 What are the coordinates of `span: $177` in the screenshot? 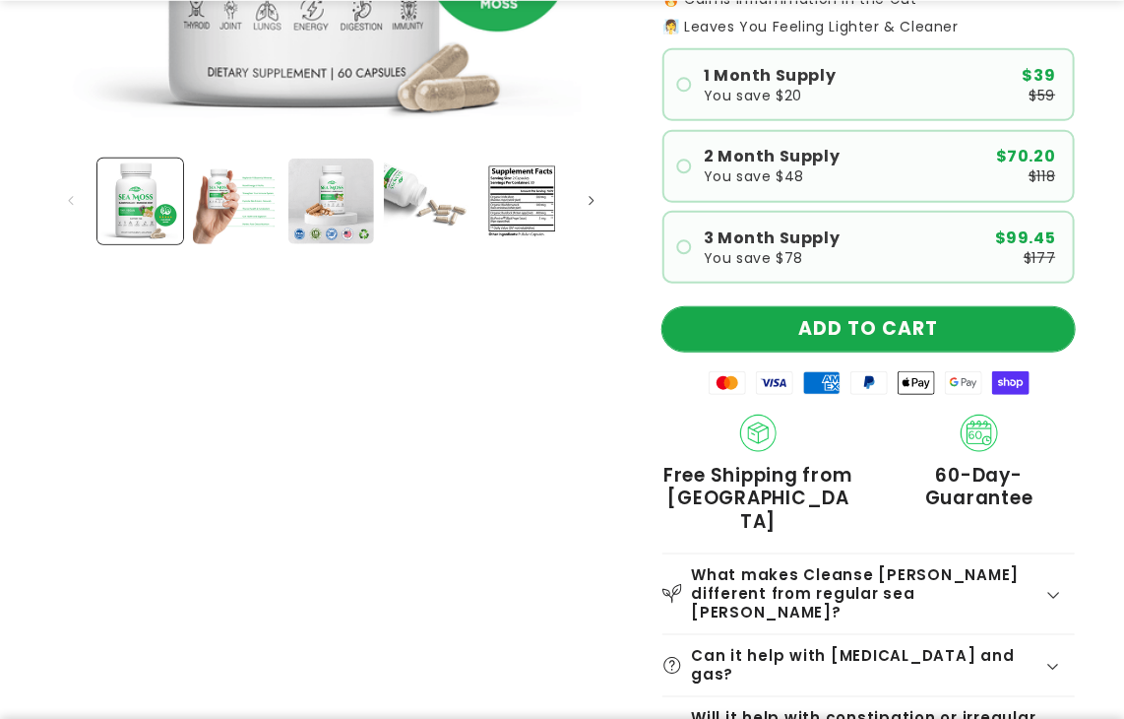 It's located at (1040, 258).